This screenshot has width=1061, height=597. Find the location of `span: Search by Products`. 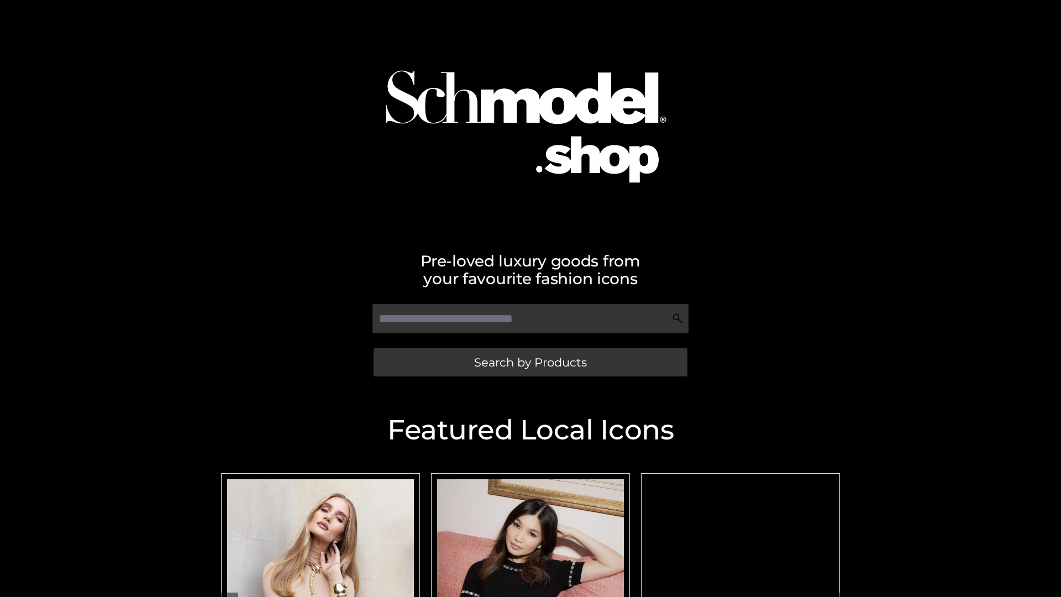

span: Search by Products is located at coordinates (530, 362).